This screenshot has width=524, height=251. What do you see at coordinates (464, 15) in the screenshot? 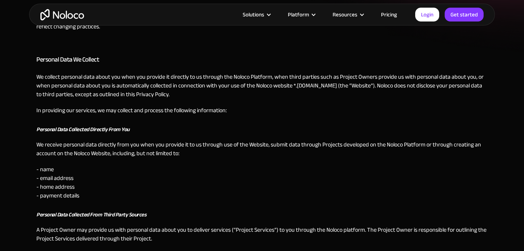
I see `a: Get started` at bounding box center [464, 15].